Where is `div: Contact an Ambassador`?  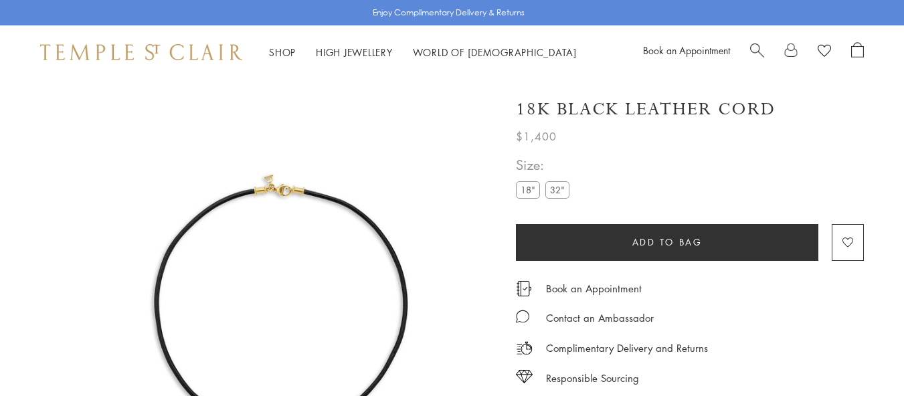 div: Contact an Ambassador is located at coordinates (600, 318).